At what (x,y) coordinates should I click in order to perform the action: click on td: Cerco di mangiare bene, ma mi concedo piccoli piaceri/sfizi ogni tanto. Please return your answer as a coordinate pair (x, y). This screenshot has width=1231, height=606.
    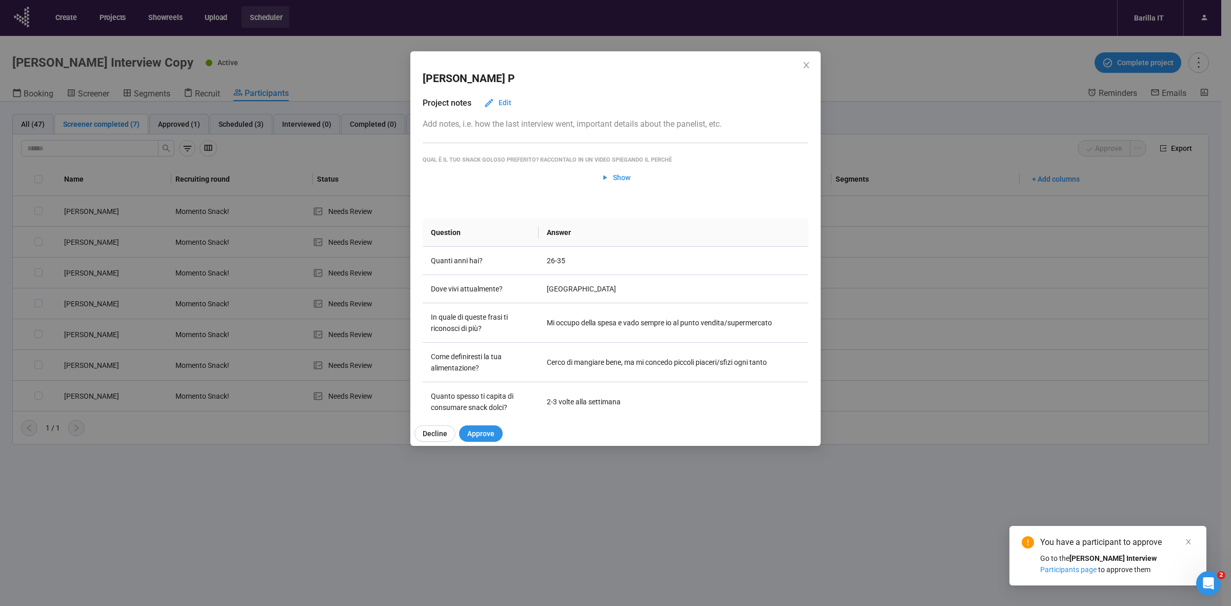
    Looking at the image, I should click on (673, 362).